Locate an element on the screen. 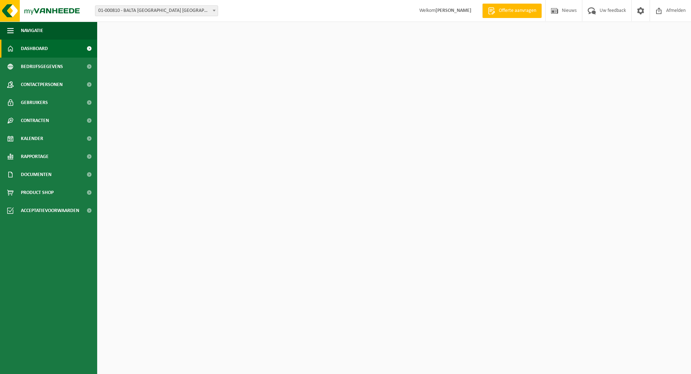 The image size is (691, 374). span: Rapportage is located at coordinates (35, 156).